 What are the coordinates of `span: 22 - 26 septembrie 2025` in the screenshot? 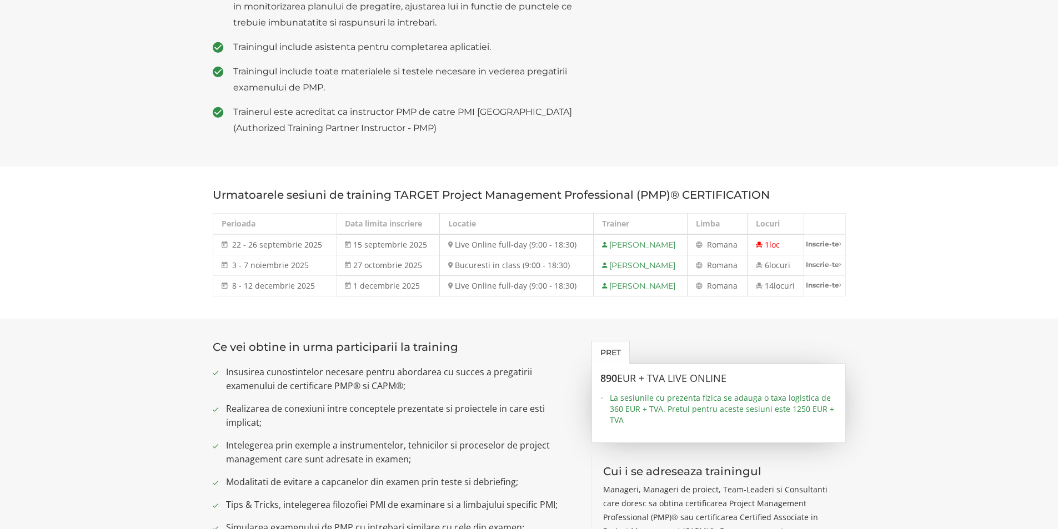 It's located at (277, 244).